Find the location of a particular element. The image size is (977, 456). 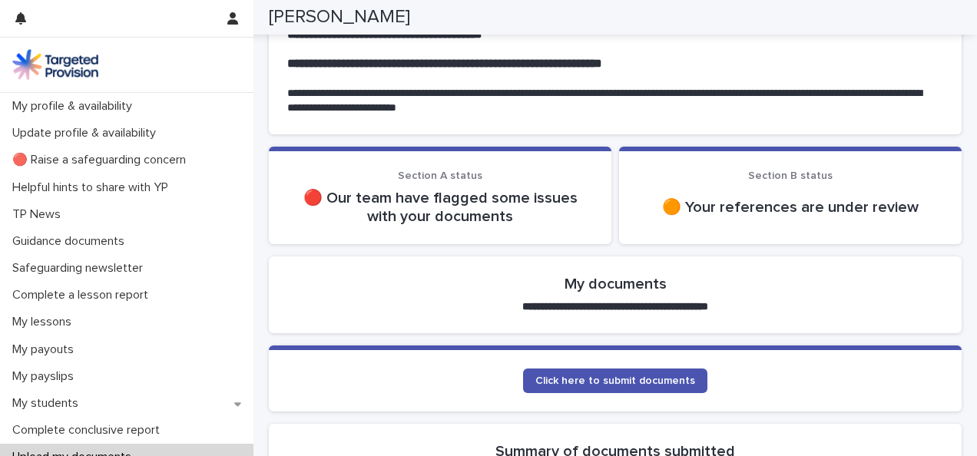

p: Safeguarding newsletter is located at coordinates (81, 268).